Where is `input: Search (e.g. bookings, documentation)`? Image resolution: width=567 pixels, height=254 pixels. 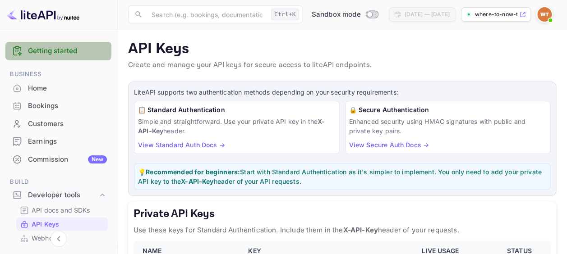 input: Search (e.g. bookings, documentation) is located at coordinates (206, 14).